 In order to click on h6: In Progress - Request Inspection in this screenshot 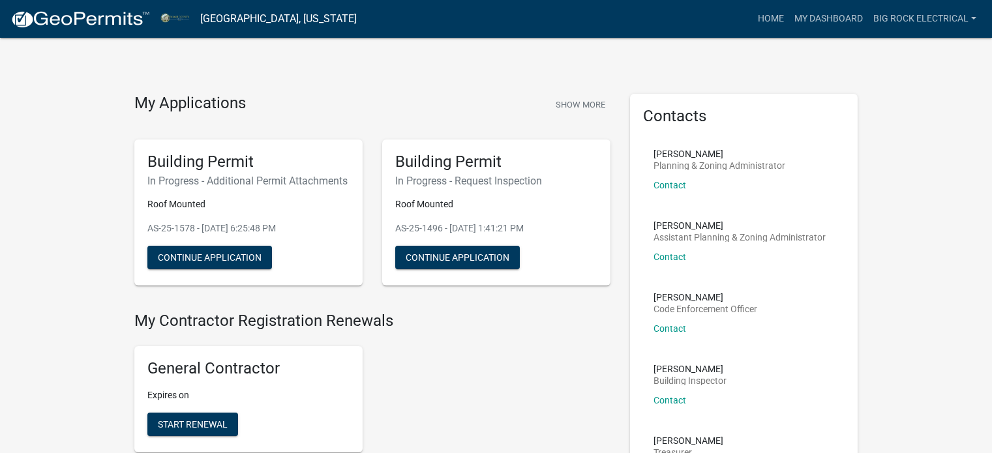, I will do `click(497, 181)`.